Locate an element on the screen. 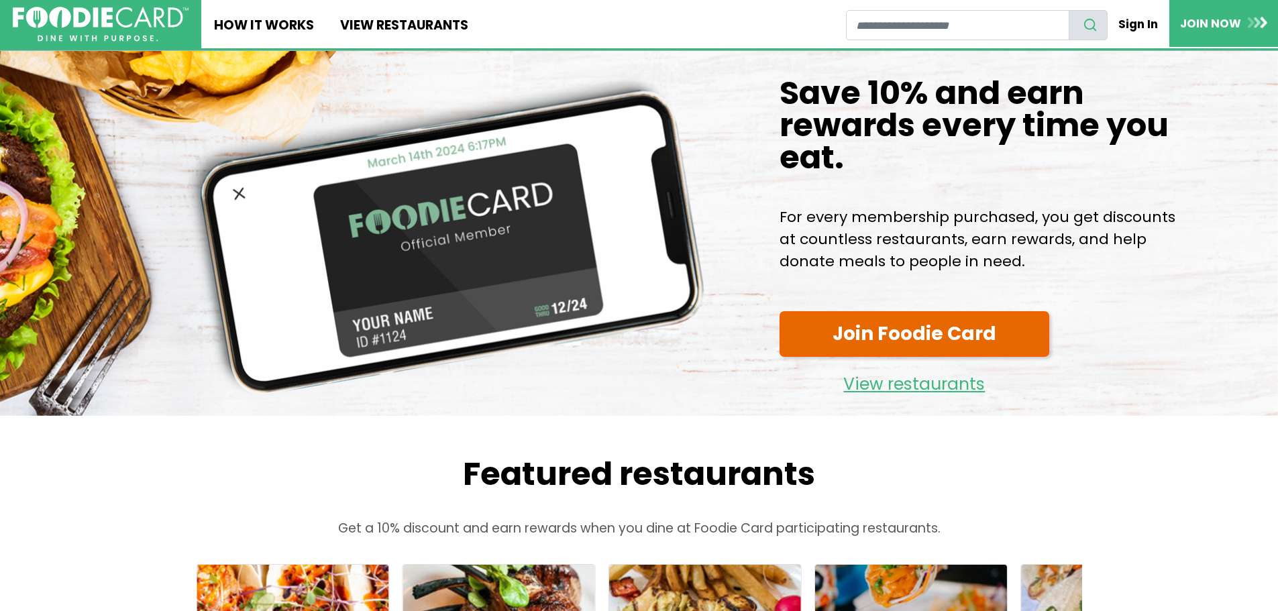  input: restaurant search is located at coordinates (957, 25).